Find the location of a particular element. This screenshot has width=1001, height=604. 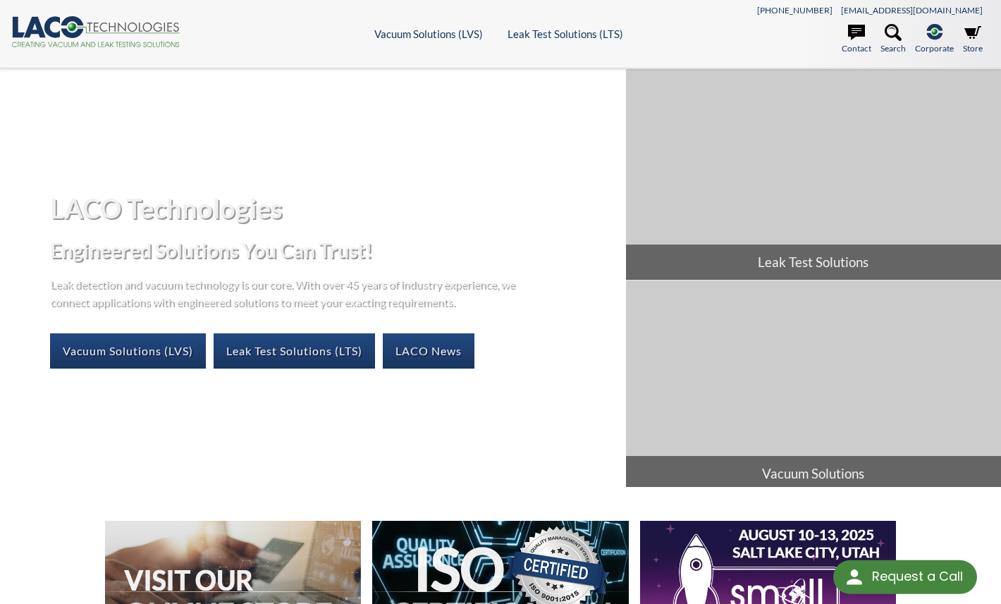

a: Search is located at coordinates (894, 39).